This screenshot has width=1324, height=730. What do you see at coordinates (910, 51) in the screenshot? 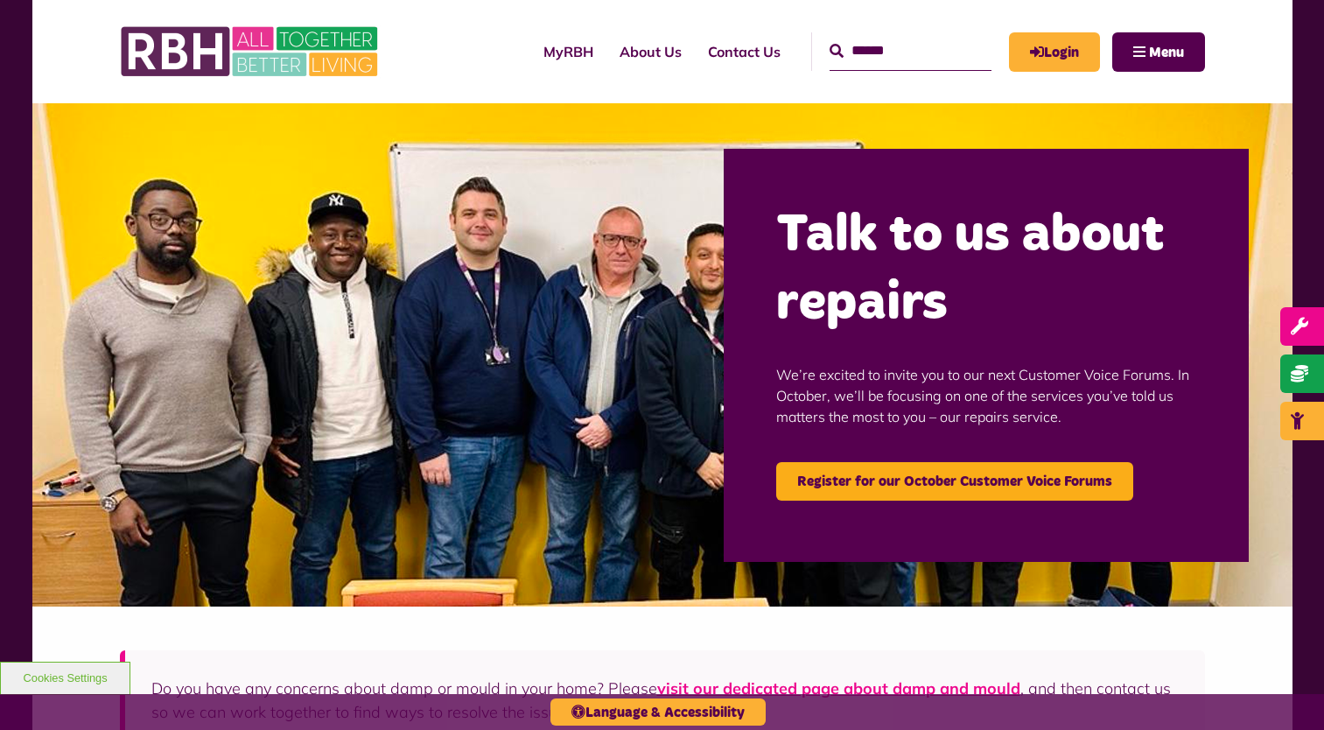
I see `input: Search` at bounding box center [910, 51].